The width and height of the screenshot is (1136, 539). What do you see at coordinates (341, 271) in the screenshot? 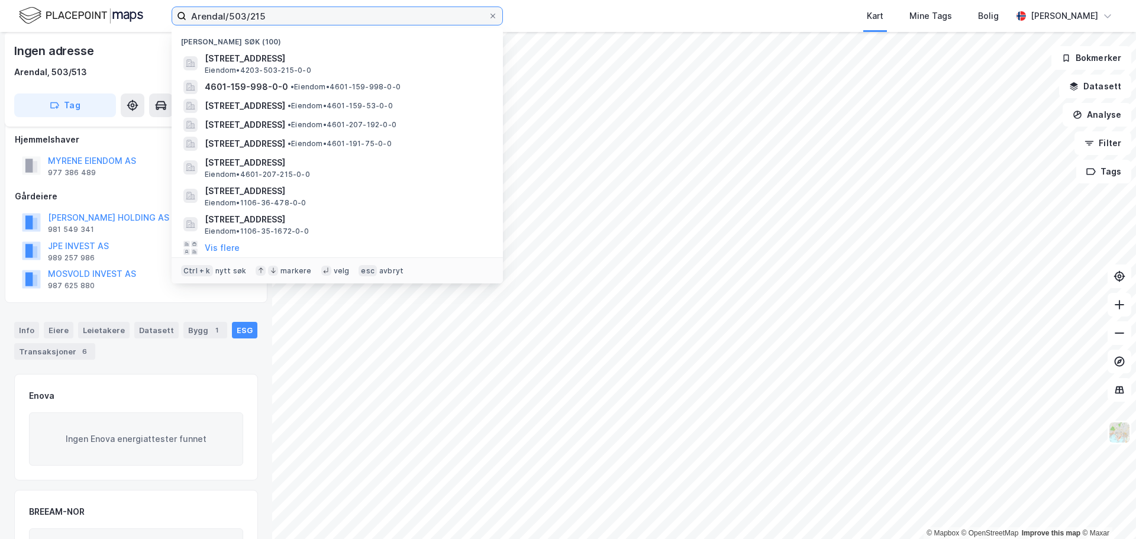
I see `div: velg` at bounding box center [341, 271].